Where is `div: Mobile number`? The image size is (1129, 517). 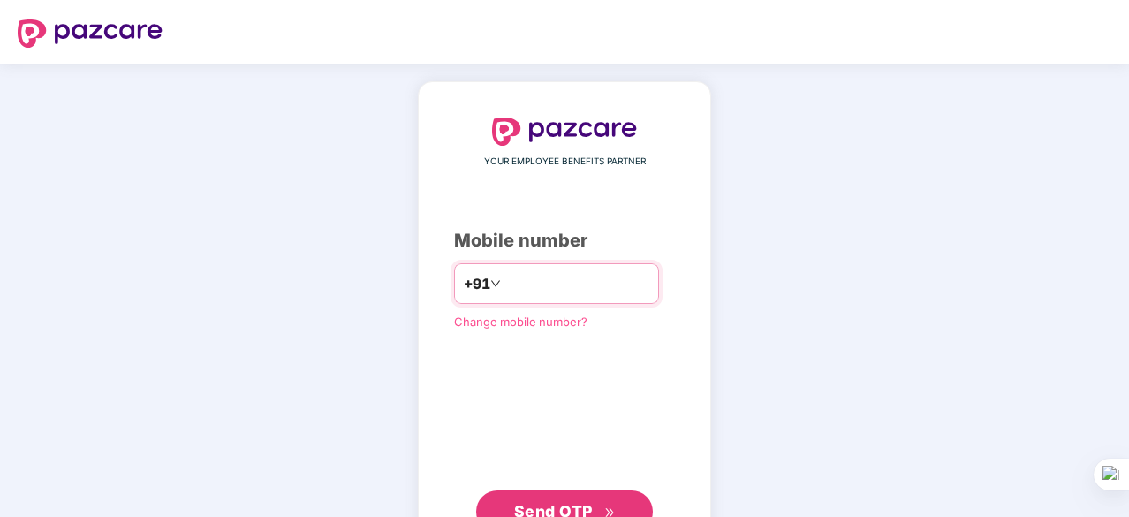 div: Mobile number is located at coordinates (564, 240).